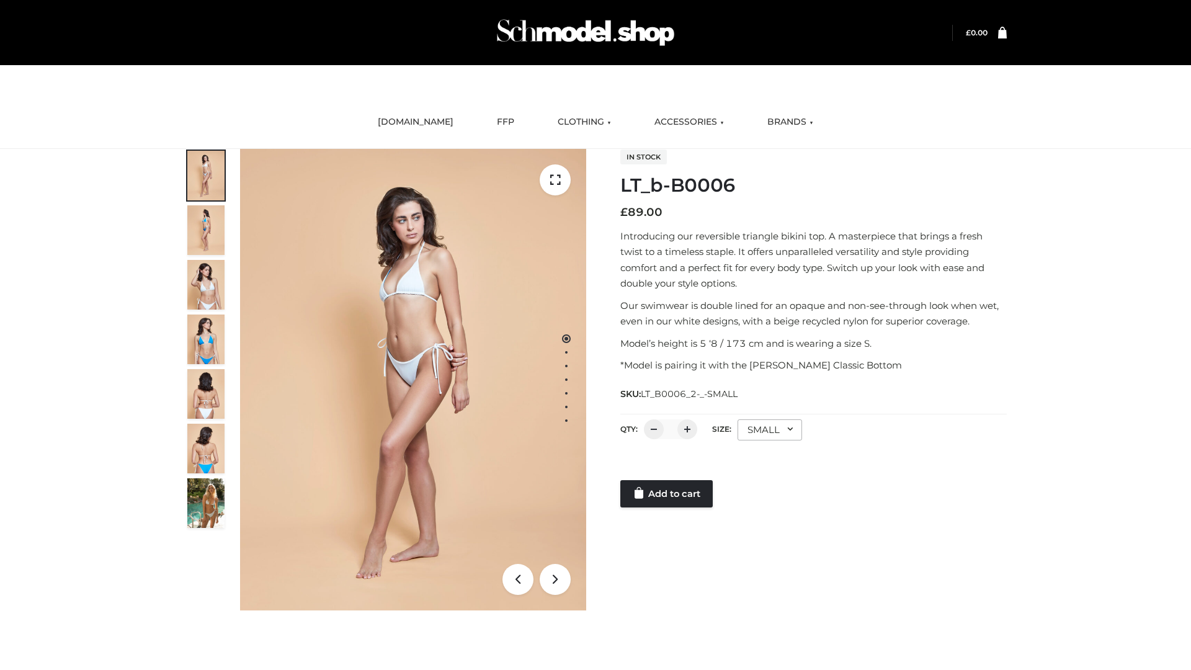 The height and width of the screenshot is (670, 1191). What do you see at coordinates (643, 157) in the screenshot?
I see `span: In stock` at bounding box center [643, 157].